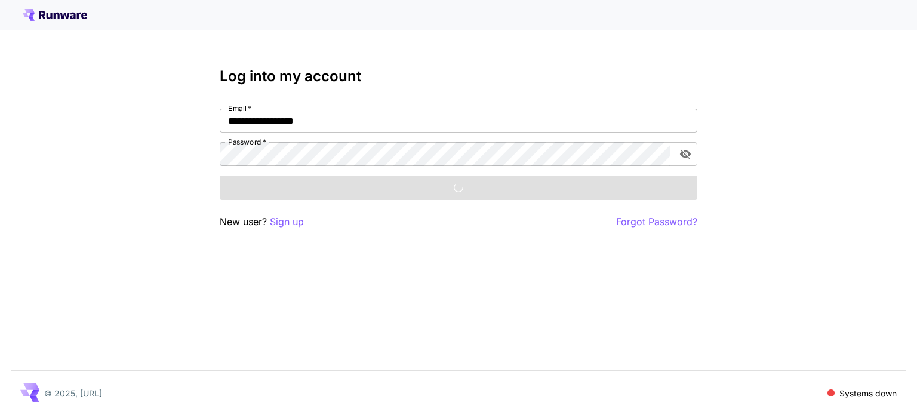 The height and width of the screenshot is (415, 917). What do you see at coordinates (458, 76) in the screenshot?
I see `h3: Log into my account` at bounding box center [458, 76].